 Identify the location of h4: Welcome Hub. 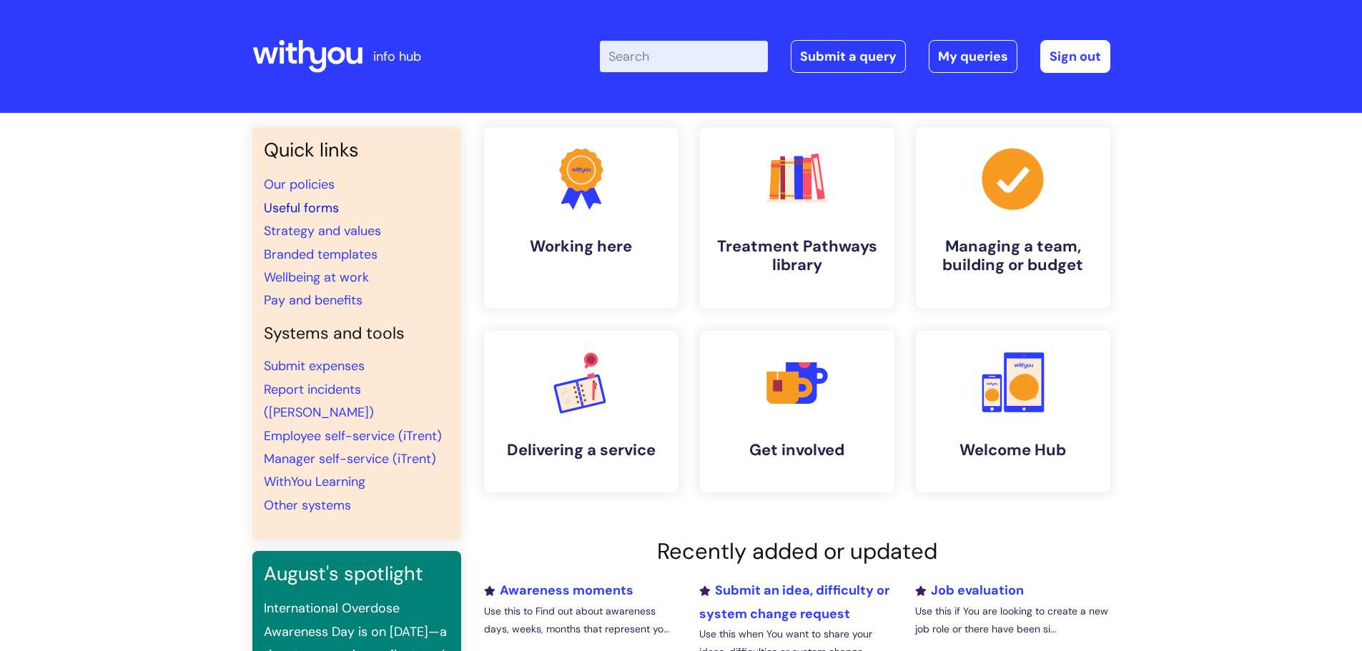
(1013, 450).